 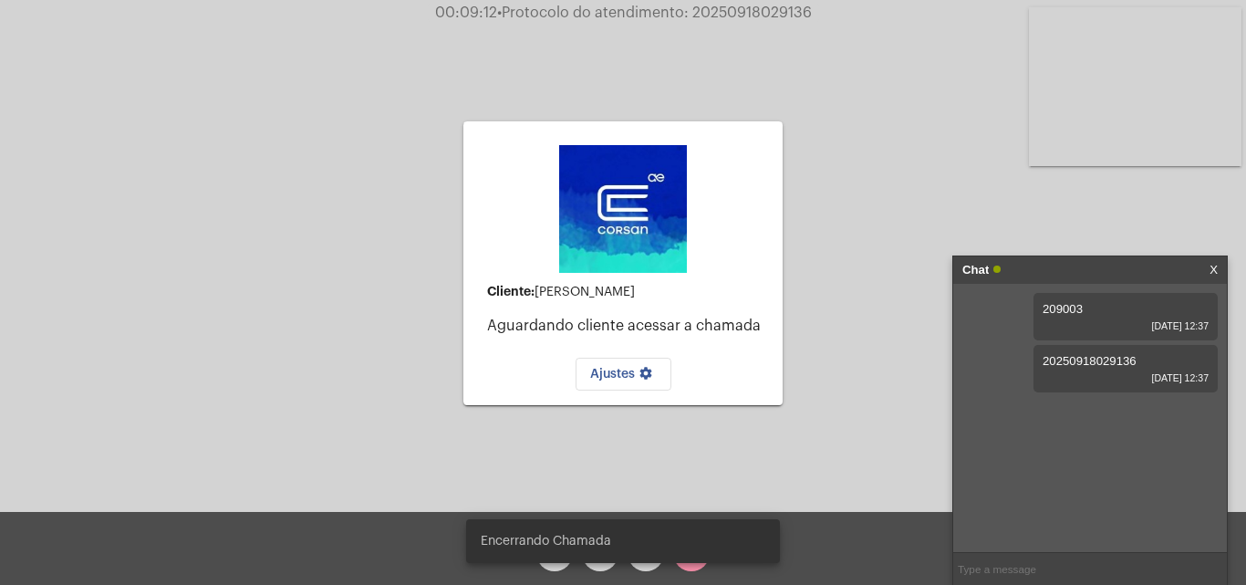 I want to click on span: Ajustes, so click(x=623, y=374).